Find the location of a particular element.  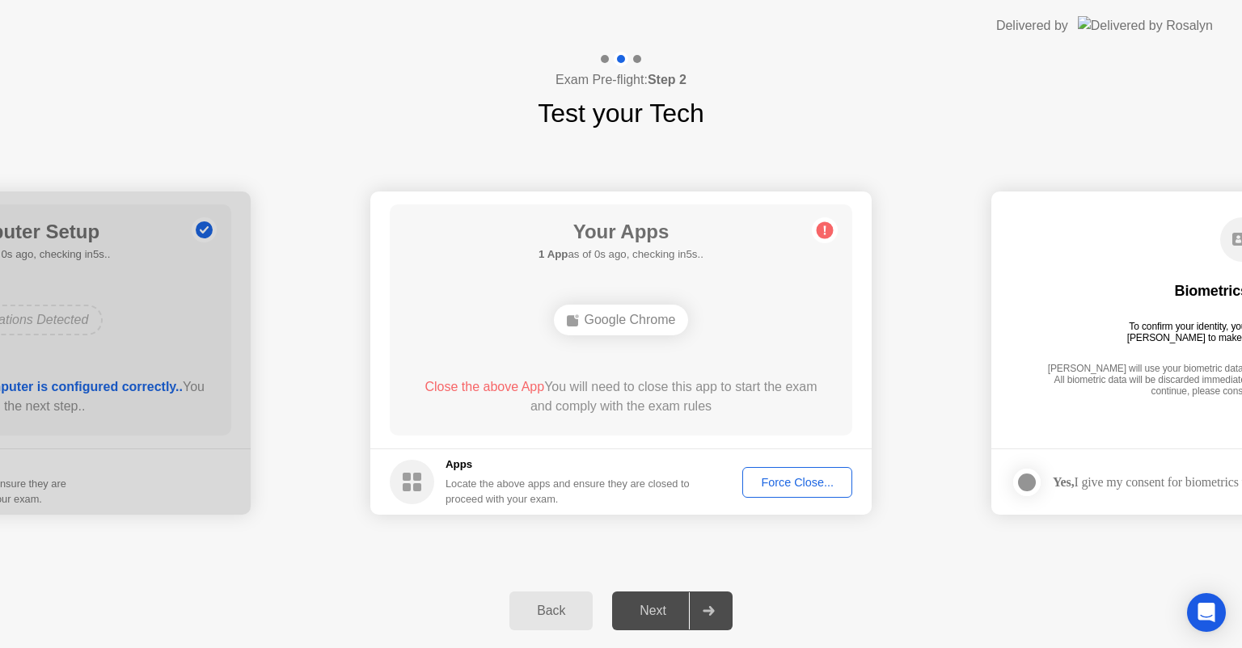

h1: Test your Tech is located at coordinates (621, 113).